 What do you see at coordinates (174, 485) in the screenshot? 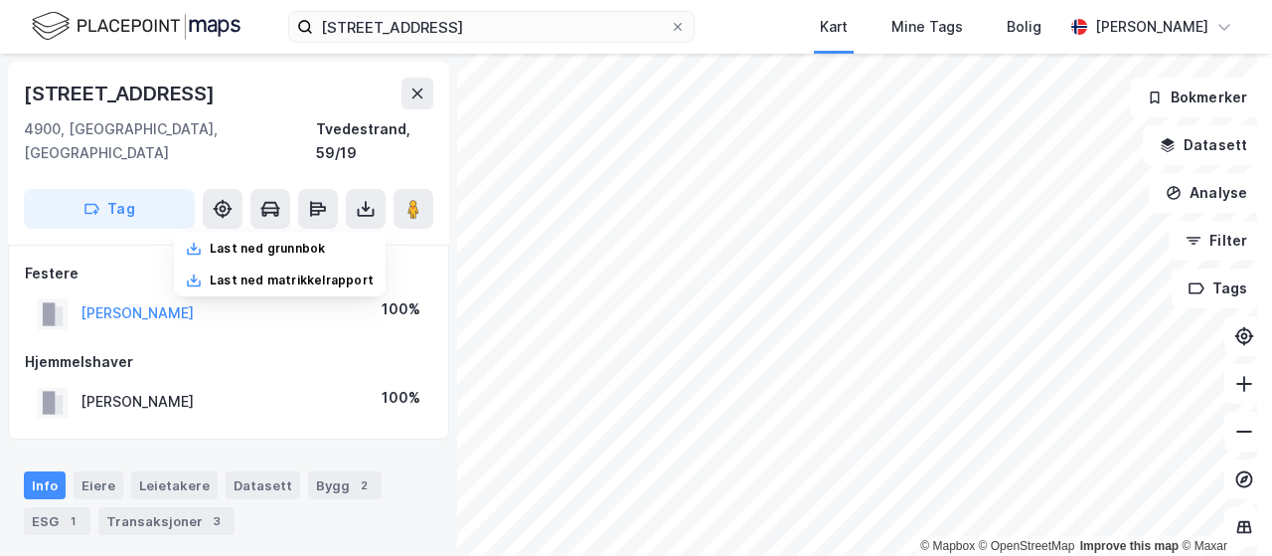
I see `div: Leietakere` at bounding box center [174, 485].